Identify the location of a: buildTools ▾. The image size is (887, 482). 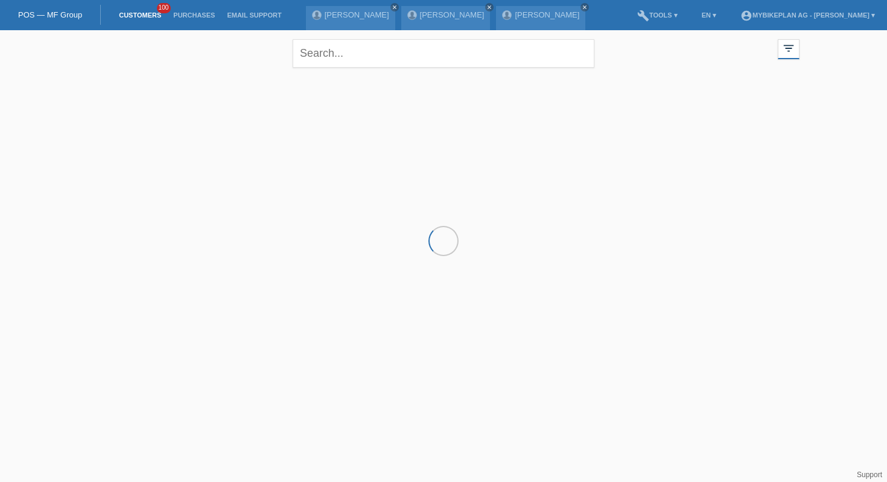
(657, 15).